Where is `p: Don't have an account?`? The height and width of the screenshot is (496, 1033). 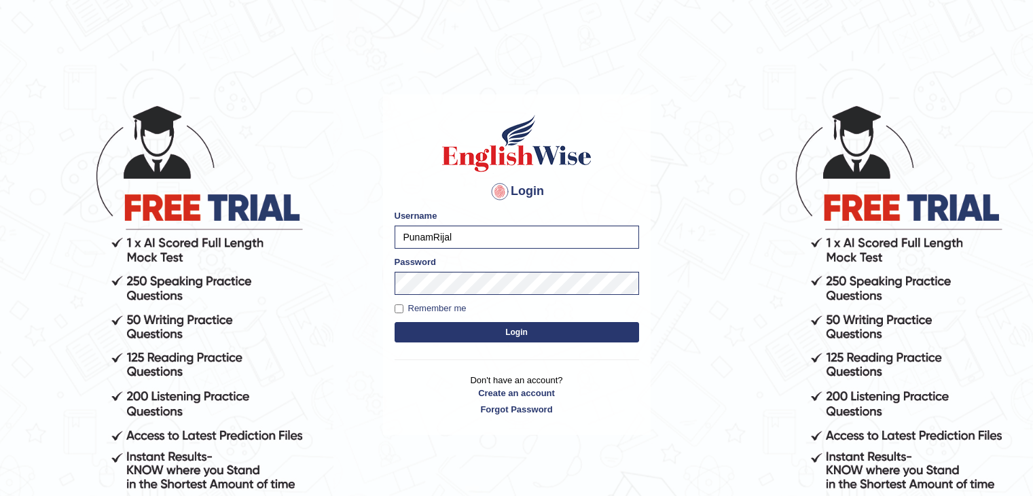
p: Don't have an account? is located at coordinates (517, 395).